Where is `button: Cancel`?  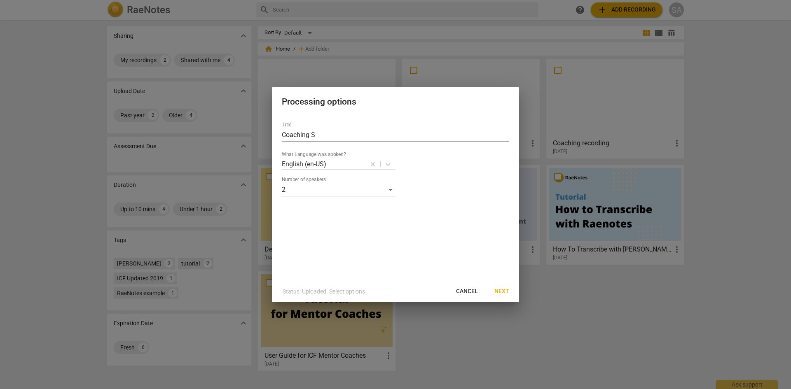
button: Cancel is located at coordinates (467, 292).